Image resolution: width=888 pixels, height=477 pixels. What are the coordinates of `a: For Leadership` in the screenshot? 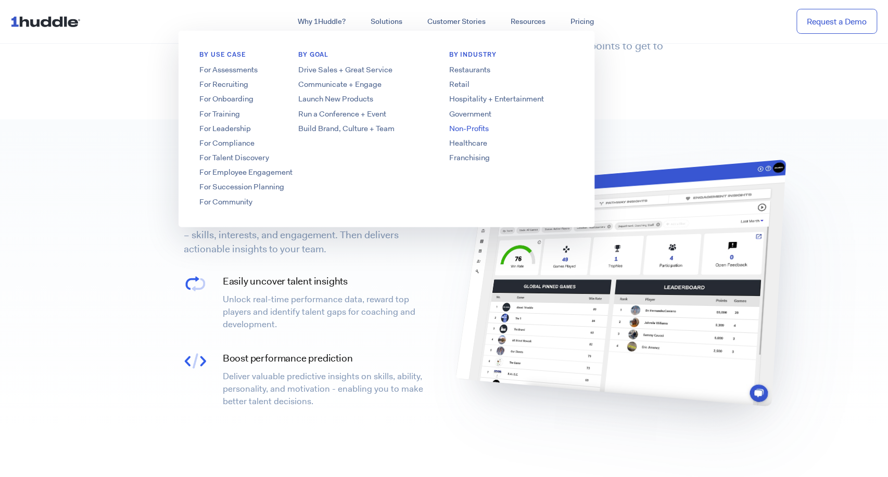 It's located at (262, 129).